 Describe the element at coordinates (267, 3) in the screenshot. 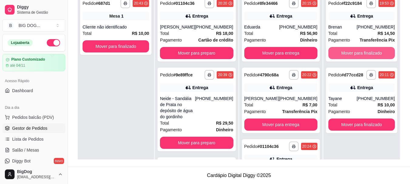

I see `strong: # 8fe34466` at that location.